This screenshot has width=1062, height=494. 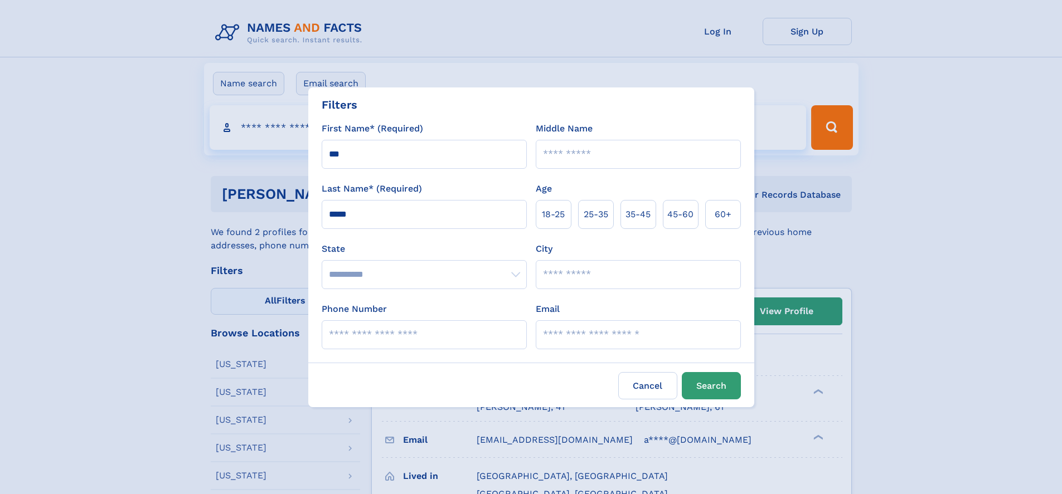 I want to click on button: Search, so click(x=711, y=386).